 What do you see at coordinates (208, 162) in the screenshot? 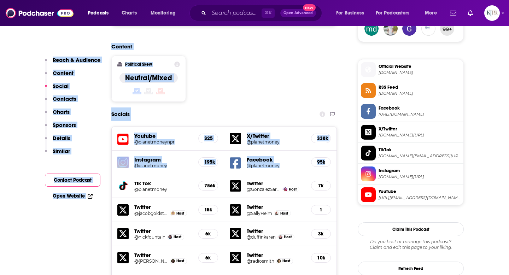
I see `h5: 195k` at bounding box center [208, 162].